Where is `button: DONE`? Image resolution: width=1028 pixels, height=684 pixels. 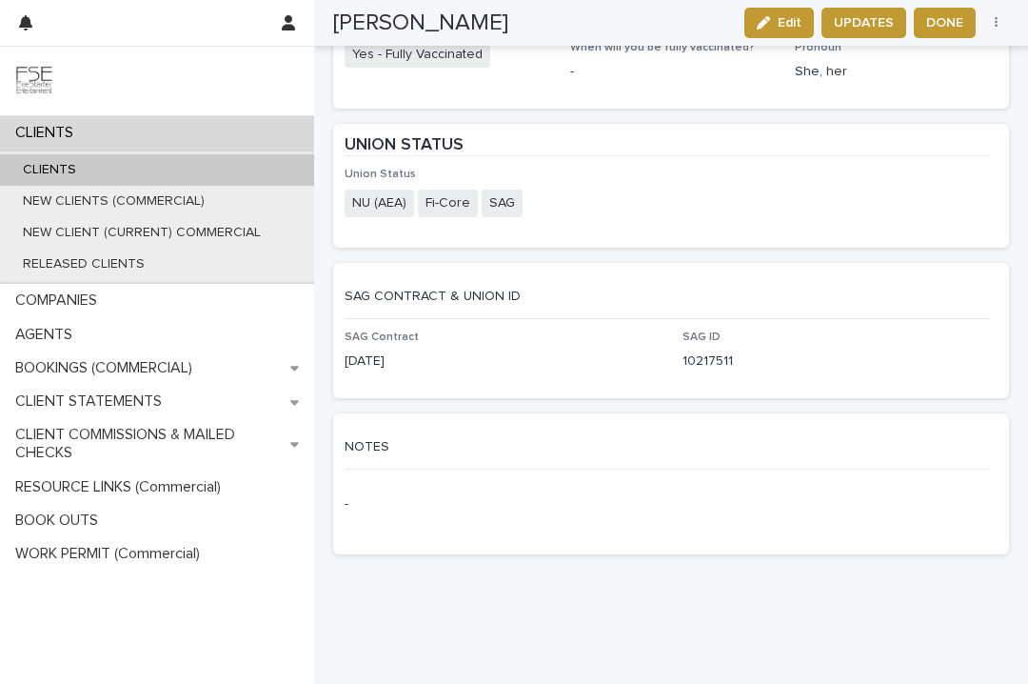
button: DONE is located at coordinates (945, 23).